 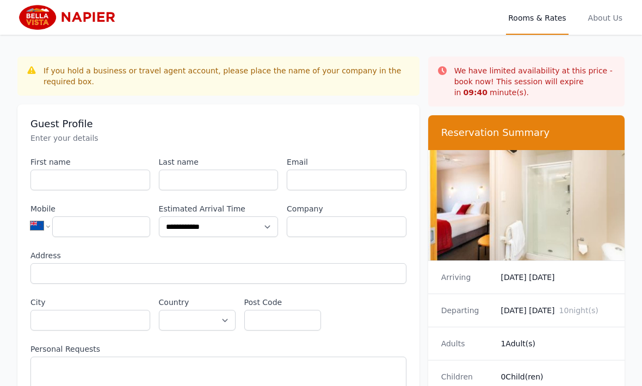 What do you see at coordinates (579, 311) in the screenshot?
I see `span: 10 night(s)` at bounding box center [579, 311].